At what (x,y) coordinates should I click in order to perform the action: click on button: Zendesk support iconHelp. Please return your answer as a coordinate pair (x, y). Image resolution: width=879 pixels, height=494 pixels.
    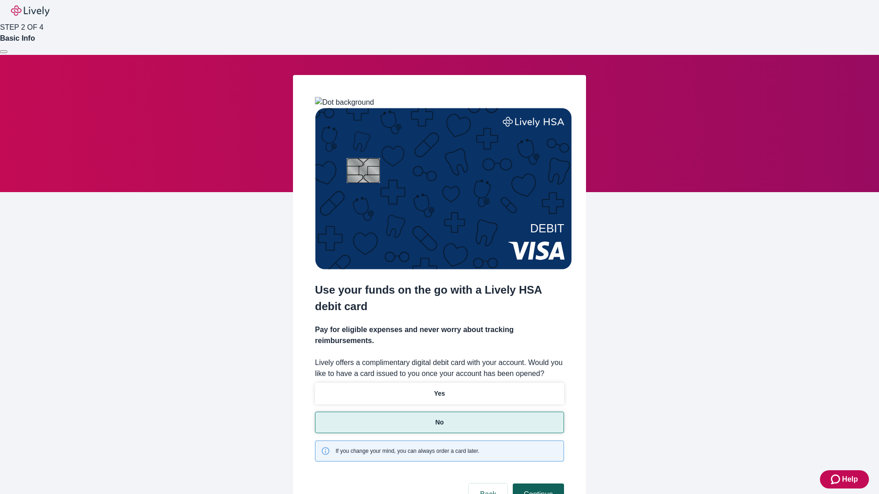
    Looking at the image, I should click on (844, 480).